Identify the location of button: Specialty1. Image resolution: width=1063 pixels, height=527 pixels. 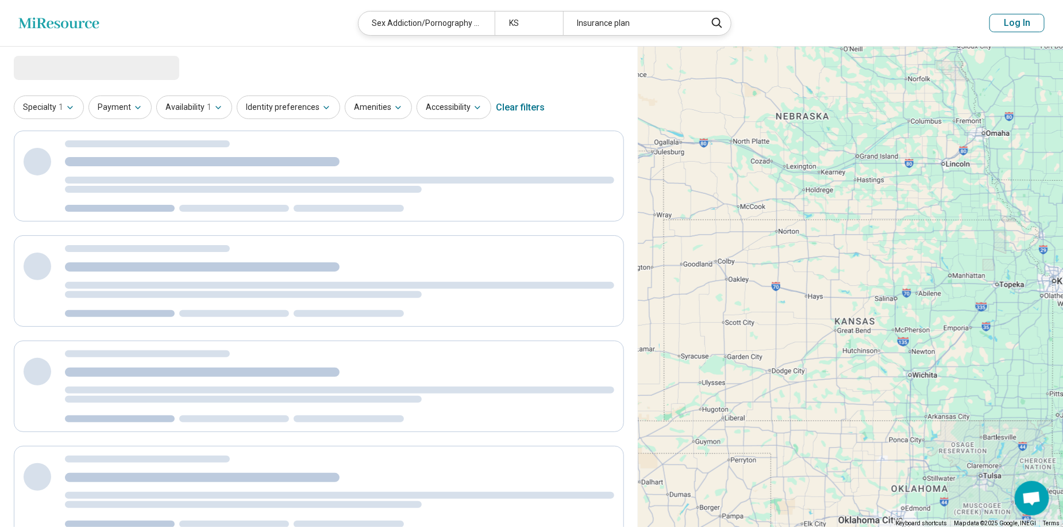
(49, 107).